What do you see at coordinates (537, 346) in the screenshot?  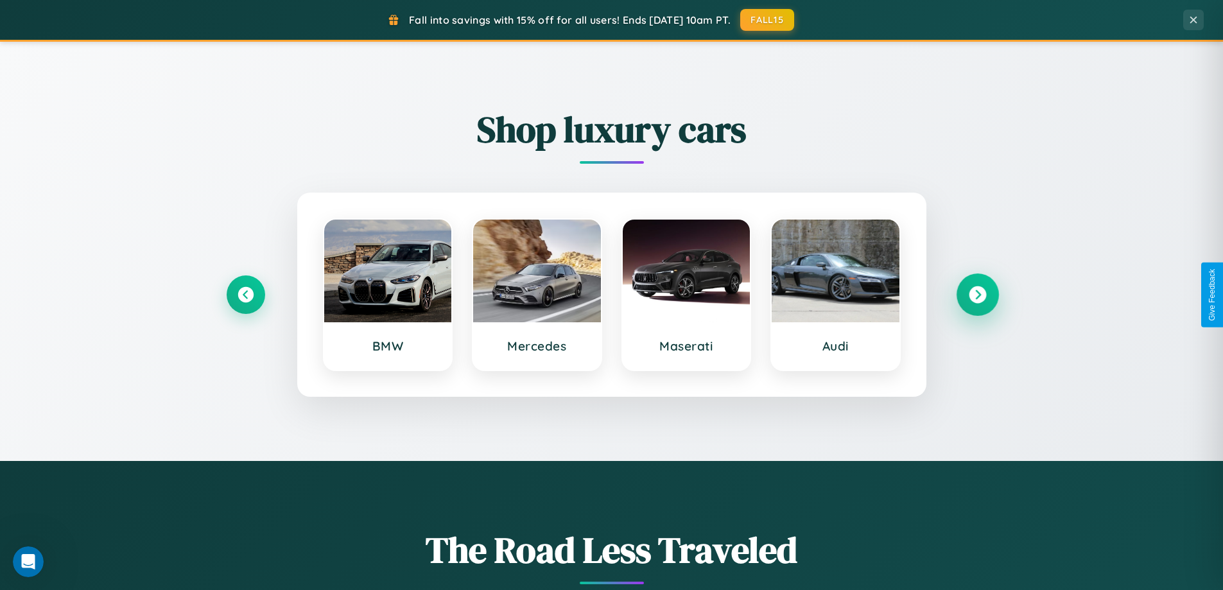 I see `h3: Mercedes` at bounding box center [537, 346].